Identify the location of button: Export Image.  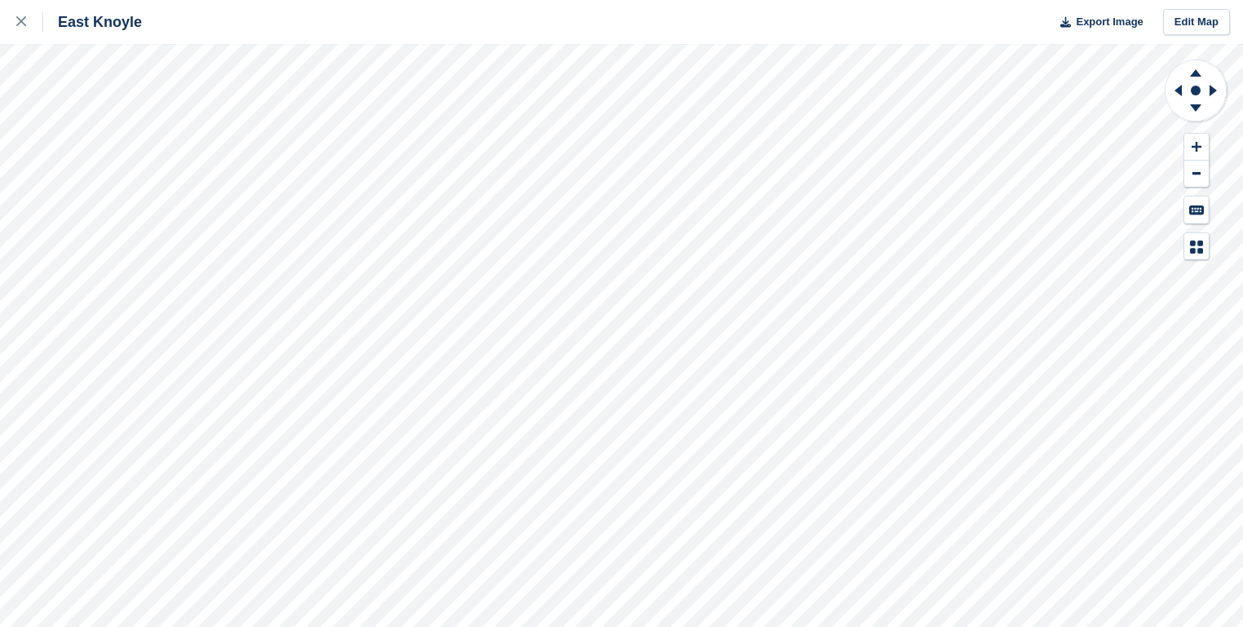
(1097, 22).